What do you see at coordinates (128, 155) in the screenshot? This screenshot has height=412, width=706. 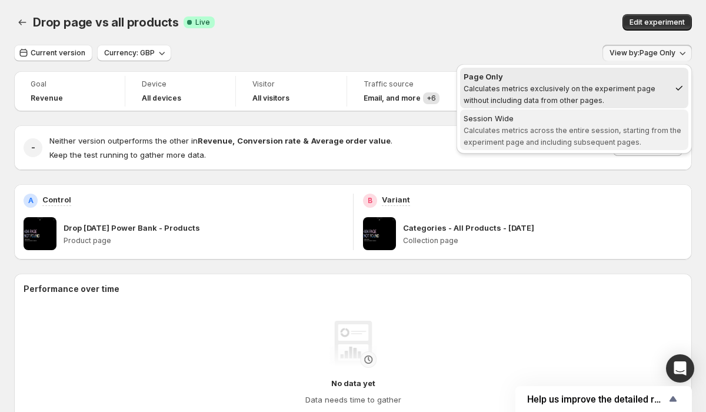 I see `span: Keep the test running to gather more data.` at bounding box center [128, 155].